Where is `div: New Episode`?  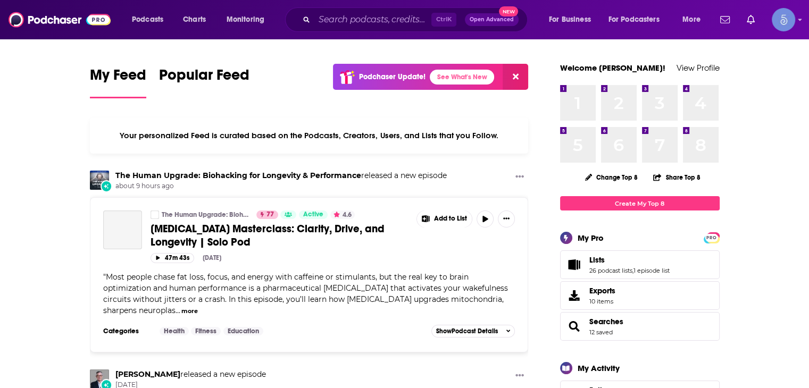 div: New Episode is located at coordinates (106, 186).